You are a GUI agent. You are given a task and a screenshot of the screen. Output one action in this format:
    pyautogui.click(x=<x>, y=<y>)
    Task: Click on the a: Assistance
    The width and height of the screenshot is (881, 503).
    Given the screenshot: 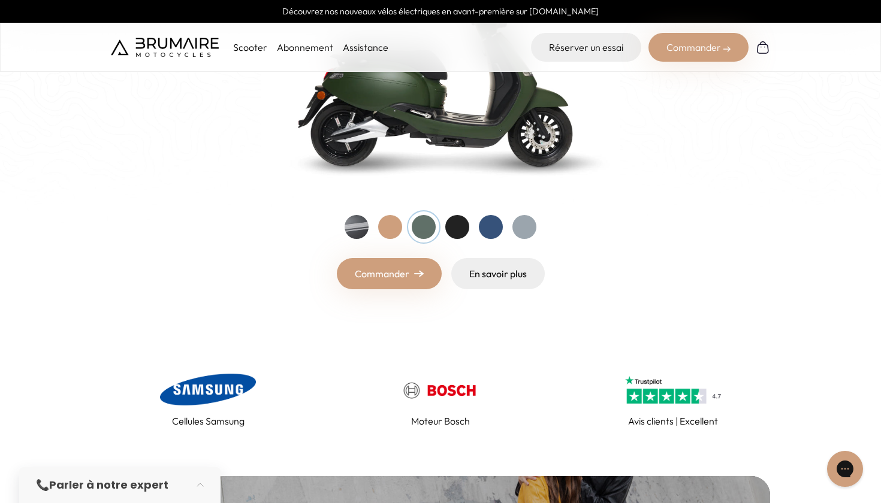 What is the action you would take?
    pyautogui.click(x=365, y=47)
    